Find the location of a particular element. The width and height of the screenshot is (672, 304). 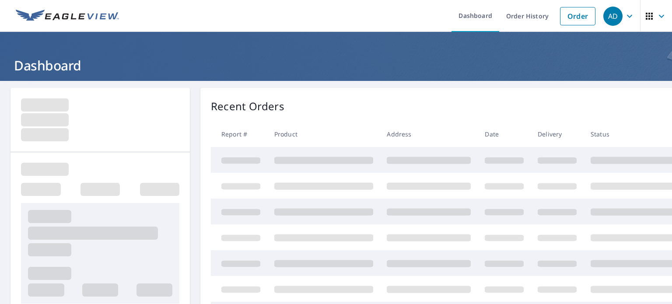

th: Address is located at coordinates (428, 134).